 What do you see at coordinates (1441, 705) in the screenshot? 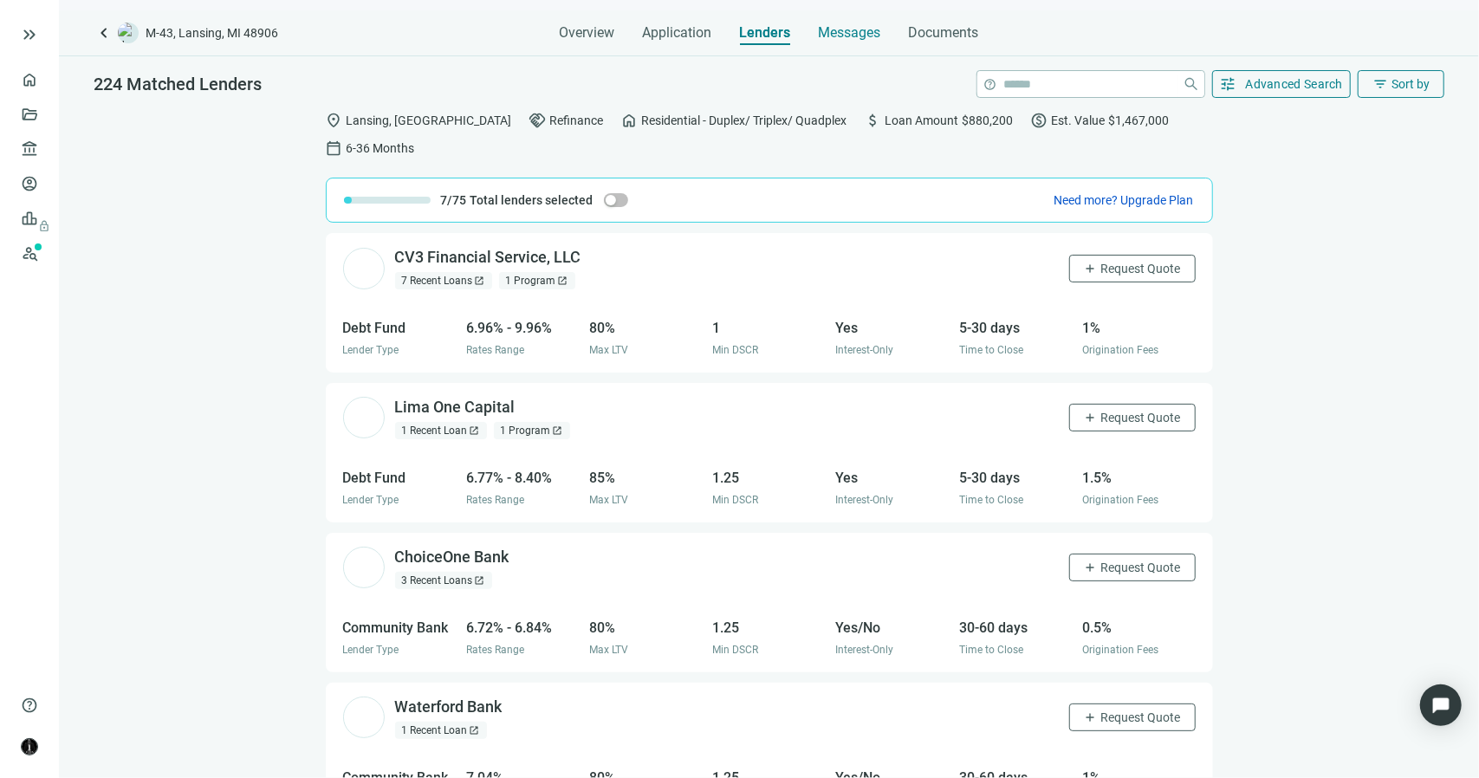
I see `div: Open Intercom Messenger` at bounding box center [1441, 705].